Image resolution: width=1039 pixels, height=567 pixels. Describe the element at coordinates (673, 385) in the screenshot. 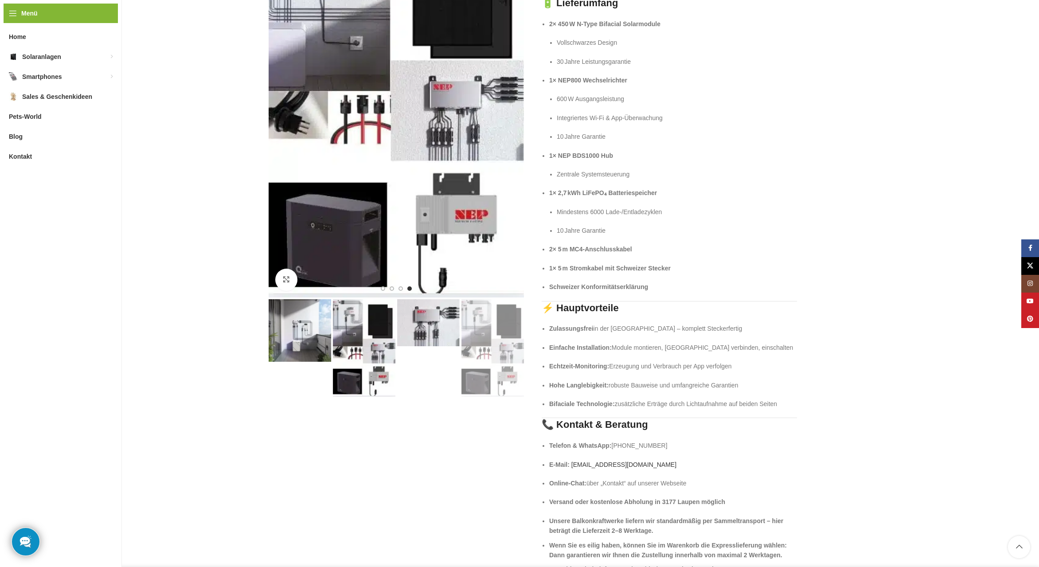

I see `p: robuste Bauweise und umfangreiche Garantien` at that location.